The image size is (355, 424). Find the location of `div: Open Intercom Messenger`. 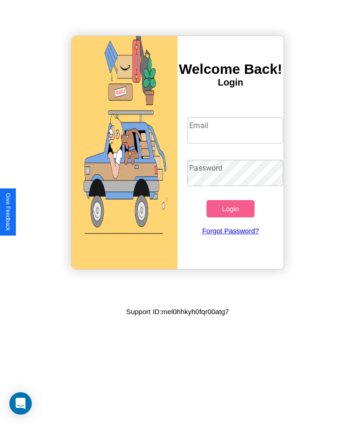

div: Open Intercom Messenger is located at coordinates (21, 403).